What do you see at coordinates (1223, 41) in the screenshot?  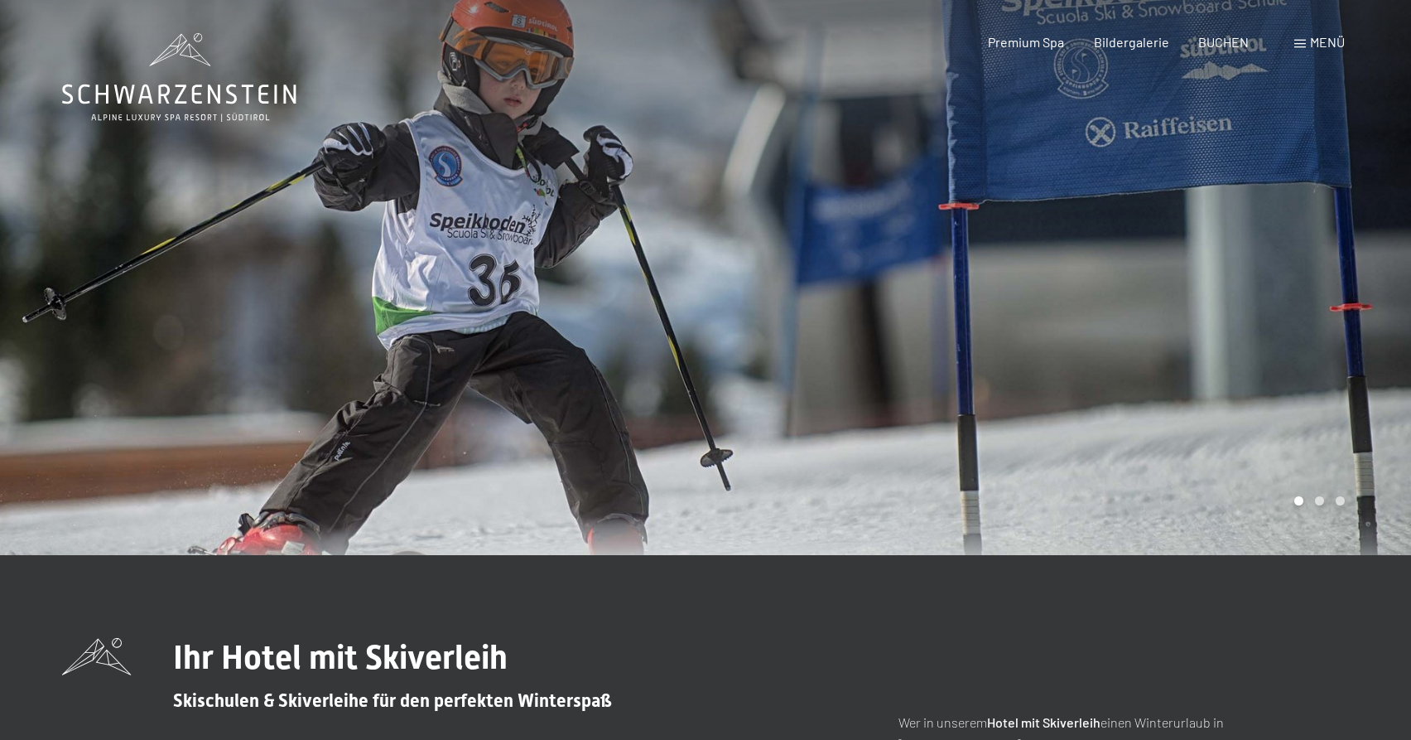 I see `a: BUCHEN` at bounding box center [1223, 41].